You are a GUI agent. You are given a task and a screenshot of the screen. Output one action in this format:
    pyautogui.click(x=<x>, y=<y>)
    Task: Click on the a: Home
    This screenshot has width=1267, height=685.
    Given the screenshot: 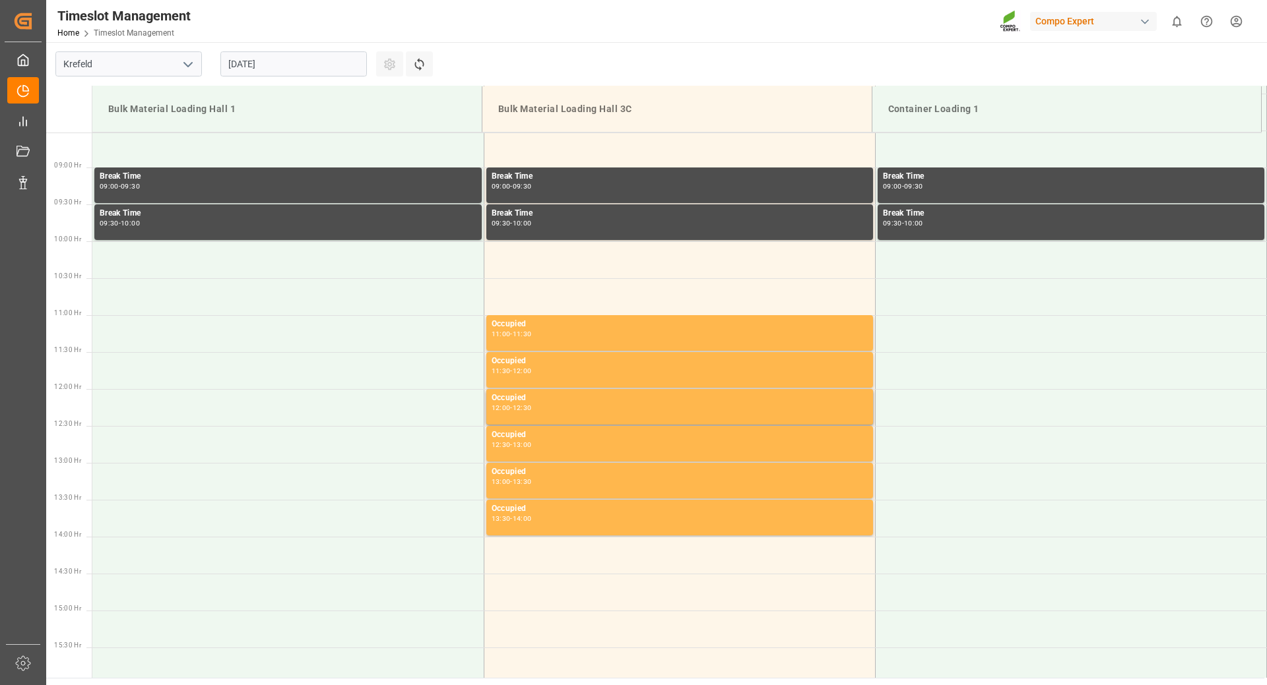 What is the action you would take?
    pyautogui.click(x=68, y=33)
    